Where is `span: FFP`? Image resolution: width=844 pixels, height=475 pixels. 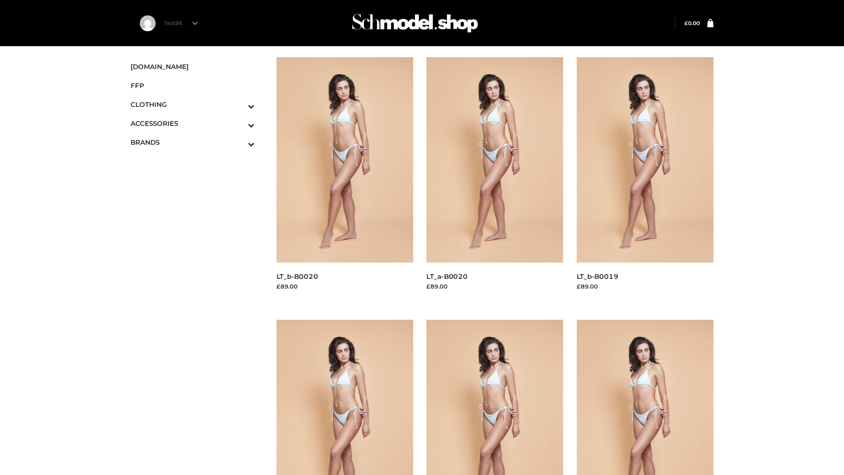 span: FFP is located at coordinates (193, 85).